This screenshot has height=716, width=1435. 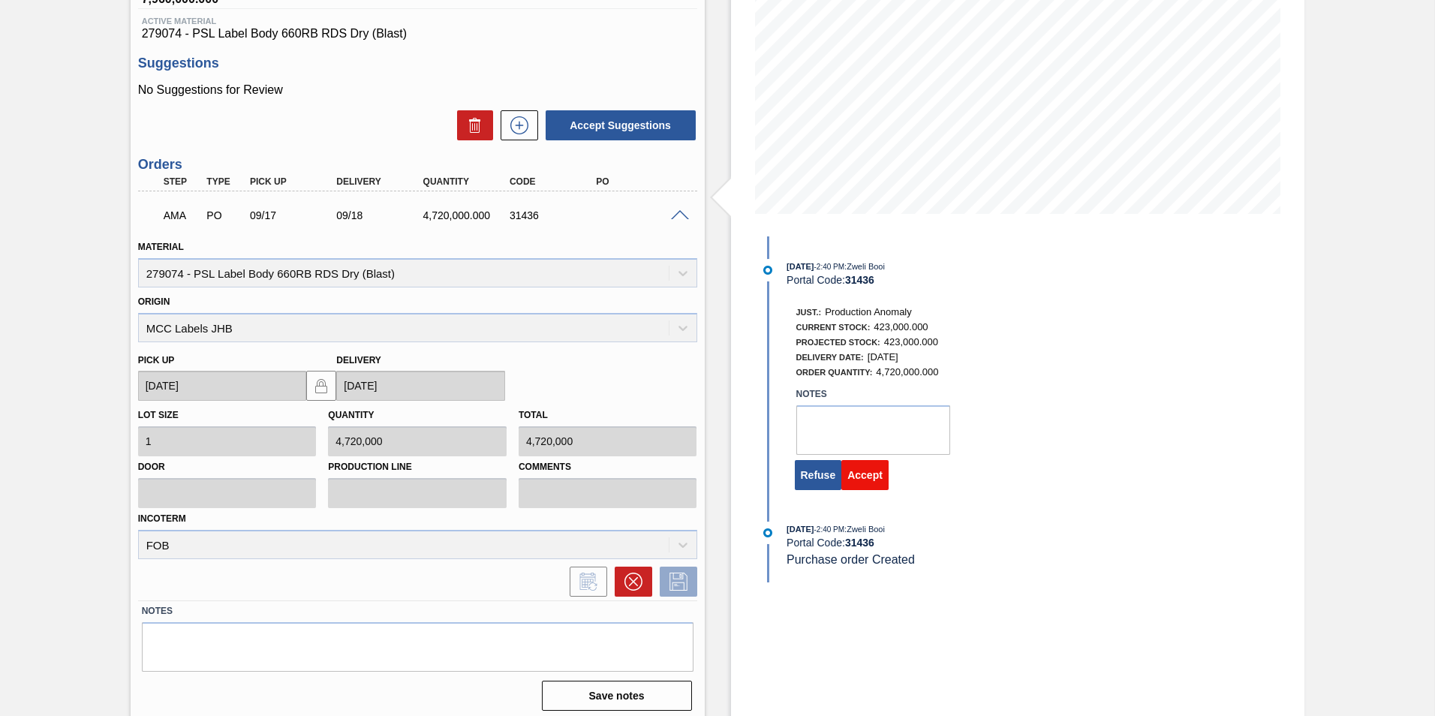 What do you see at coordinates (533, 415) in the screenshot?
I see `label: Total` at bounding box center [533, 415].